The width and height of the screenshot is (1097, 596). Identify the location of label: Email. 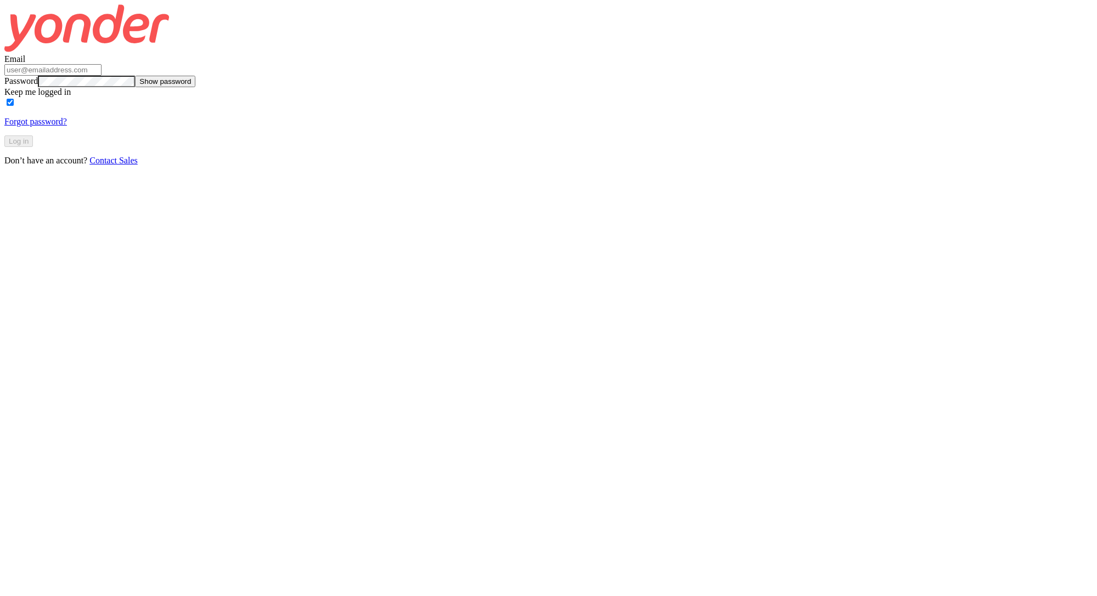
(15, 59).